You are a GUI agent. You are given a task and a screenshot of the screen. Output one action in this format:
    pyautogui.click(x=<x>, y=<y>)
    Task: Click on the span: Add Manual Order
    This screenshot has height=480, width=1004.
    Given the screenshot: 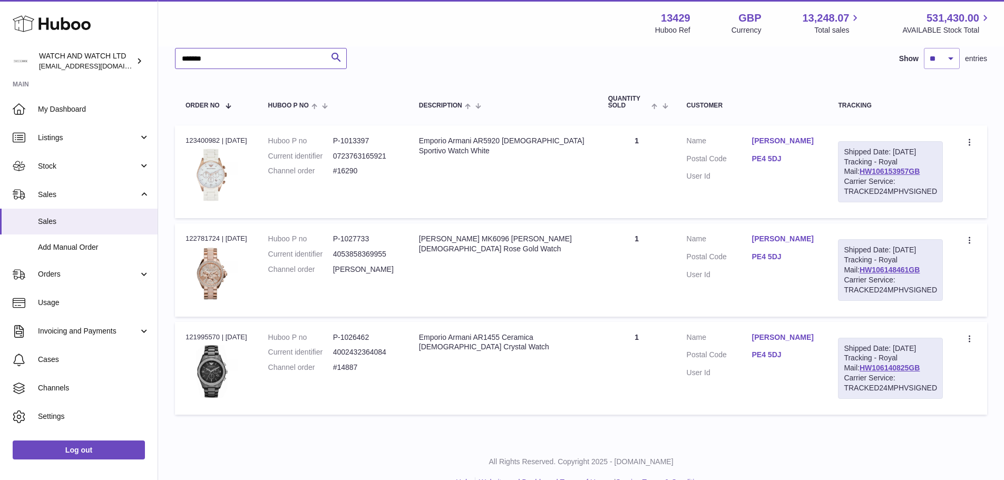 What is the action you would take?
    pyautogui.click(x=94, y=247)
    